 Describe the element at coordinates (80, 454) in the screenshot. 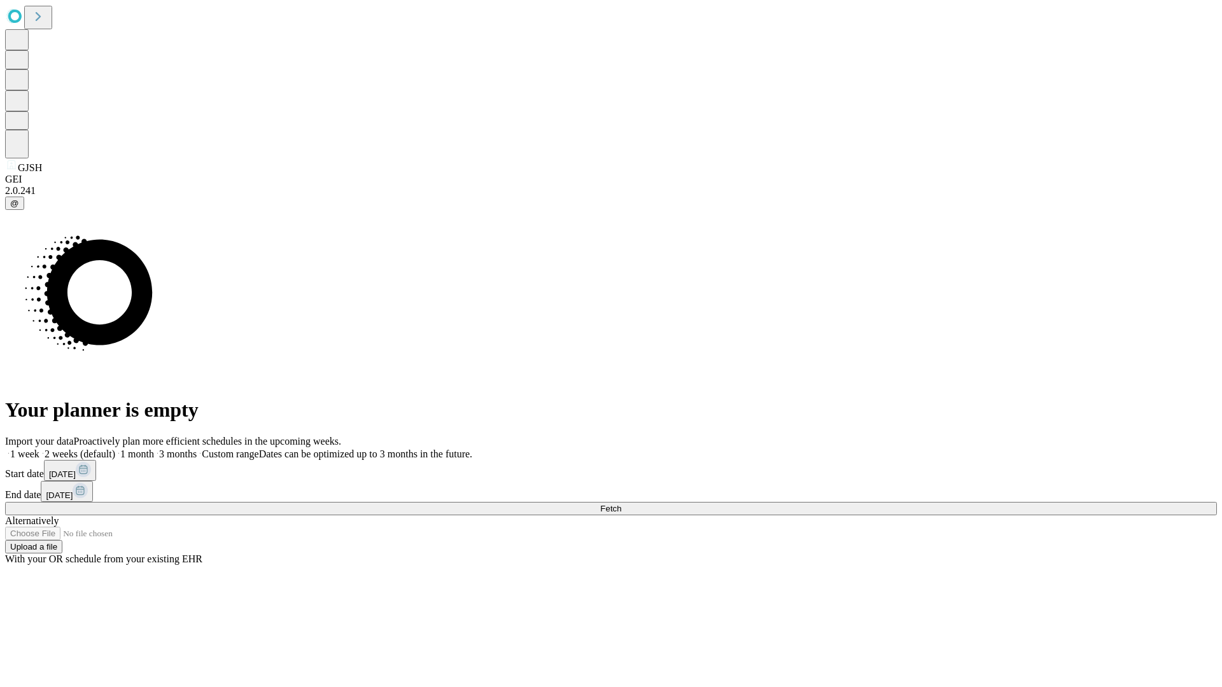

I see `span: 2 weeks (default)` at that location.